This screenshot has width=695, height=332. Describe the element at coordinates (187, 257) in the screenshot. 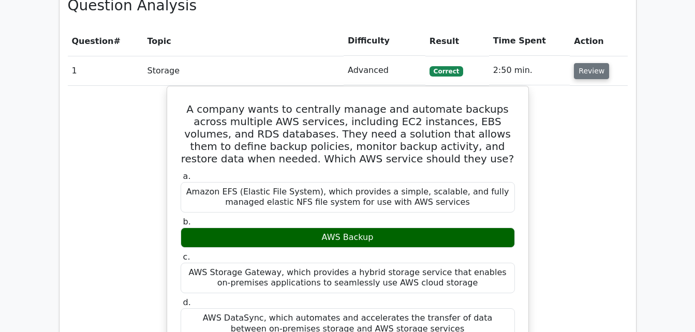

I see `span: c.` at that location.